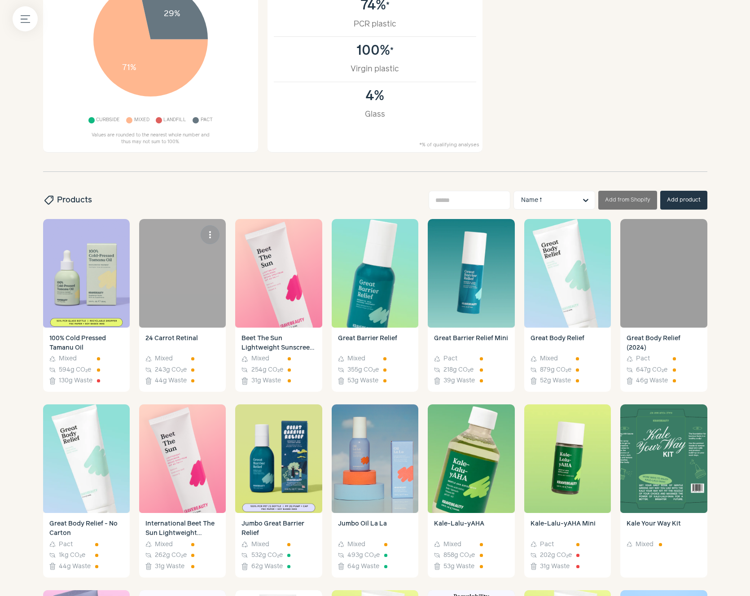 The image size is (750, 596). I want to click on span: 647g CO₂e, so click(652, 370).